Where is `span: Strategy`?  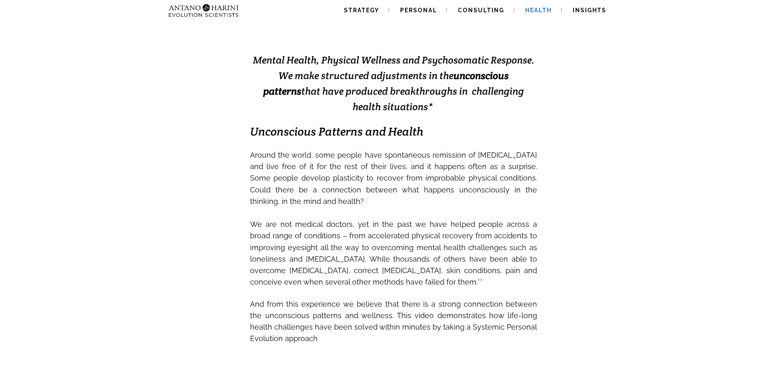 span: Strategy is located at coordinates (361, 10).